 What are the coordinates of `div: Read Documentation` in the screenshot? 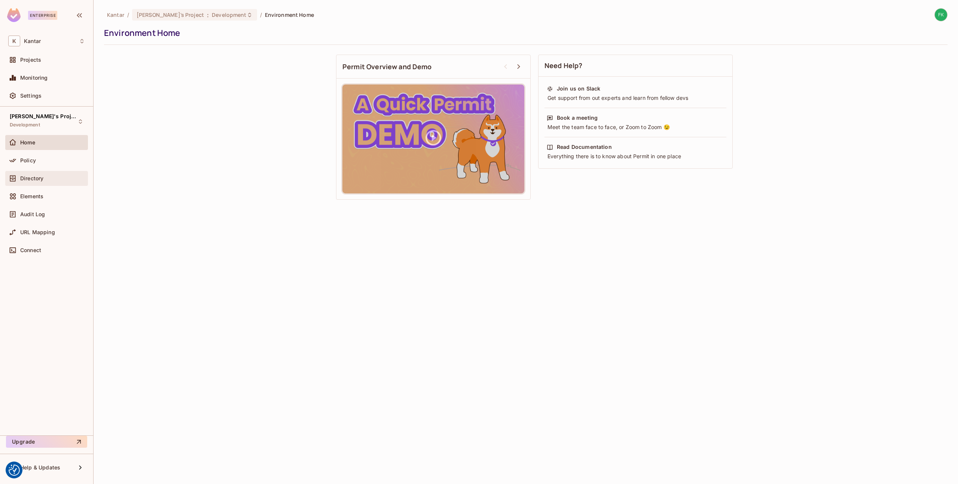 It's located at (584, 147).